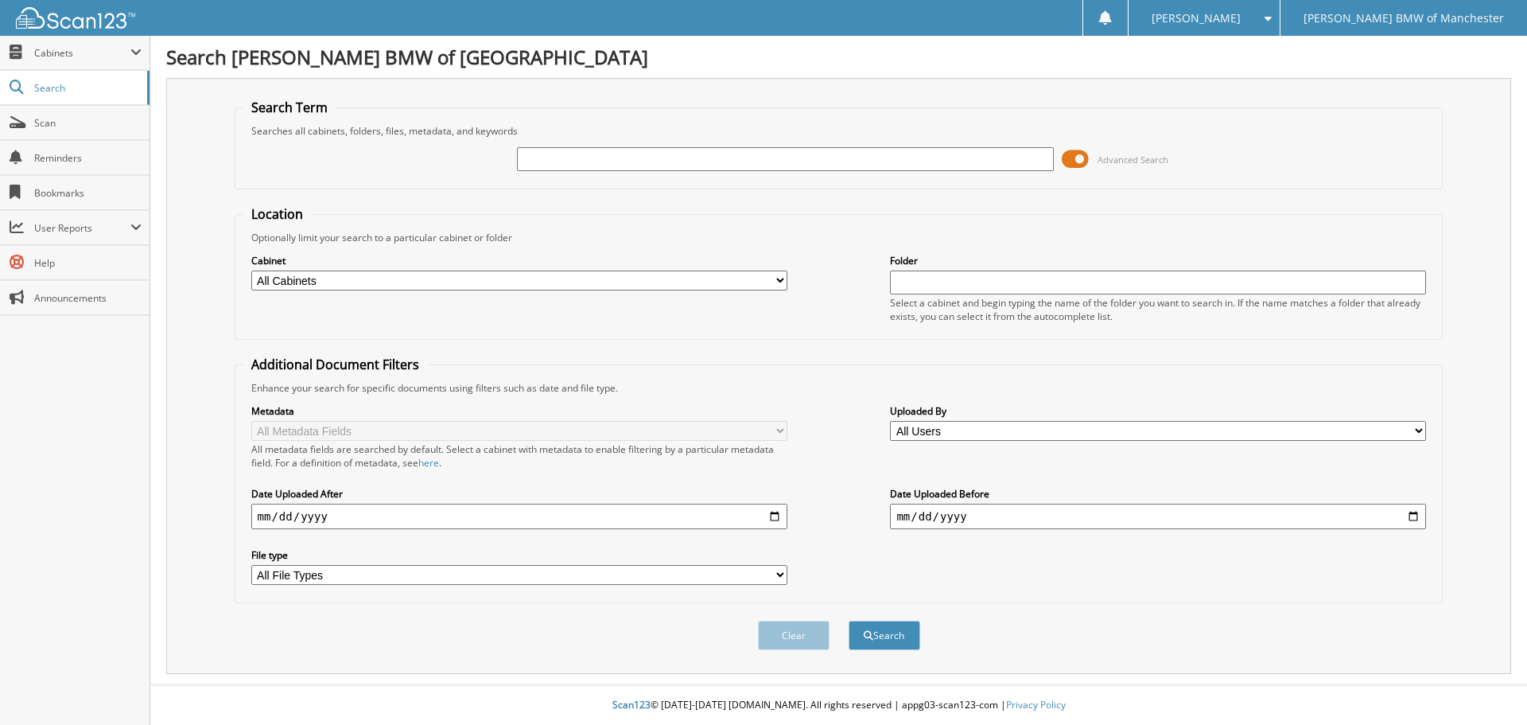  I want to click on label: Folder, so click(1158, 260).